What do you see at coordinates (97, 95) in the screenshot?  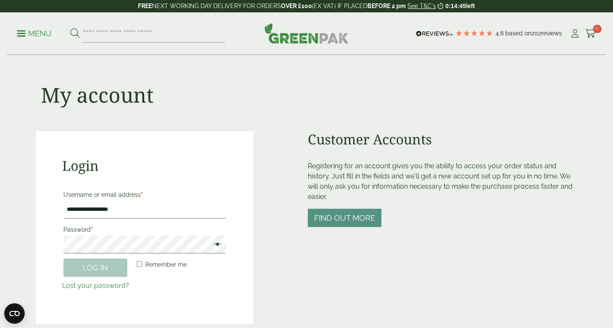 I see `h1: My account` at bounding box center [97, 95].